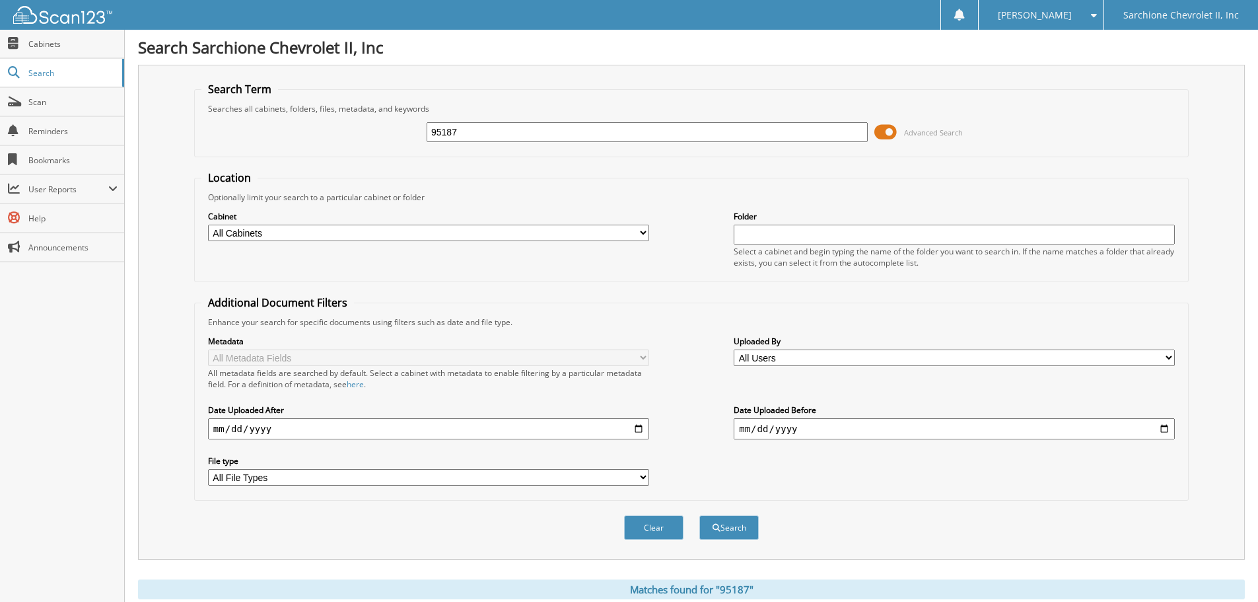 This screenshot has width=1258, height=602. What do you see at coordinates (692, 197) in the screenshot?
I see `div: Optionally limit your search to a particular cabinet or folder` at bounding box center [692, 197].